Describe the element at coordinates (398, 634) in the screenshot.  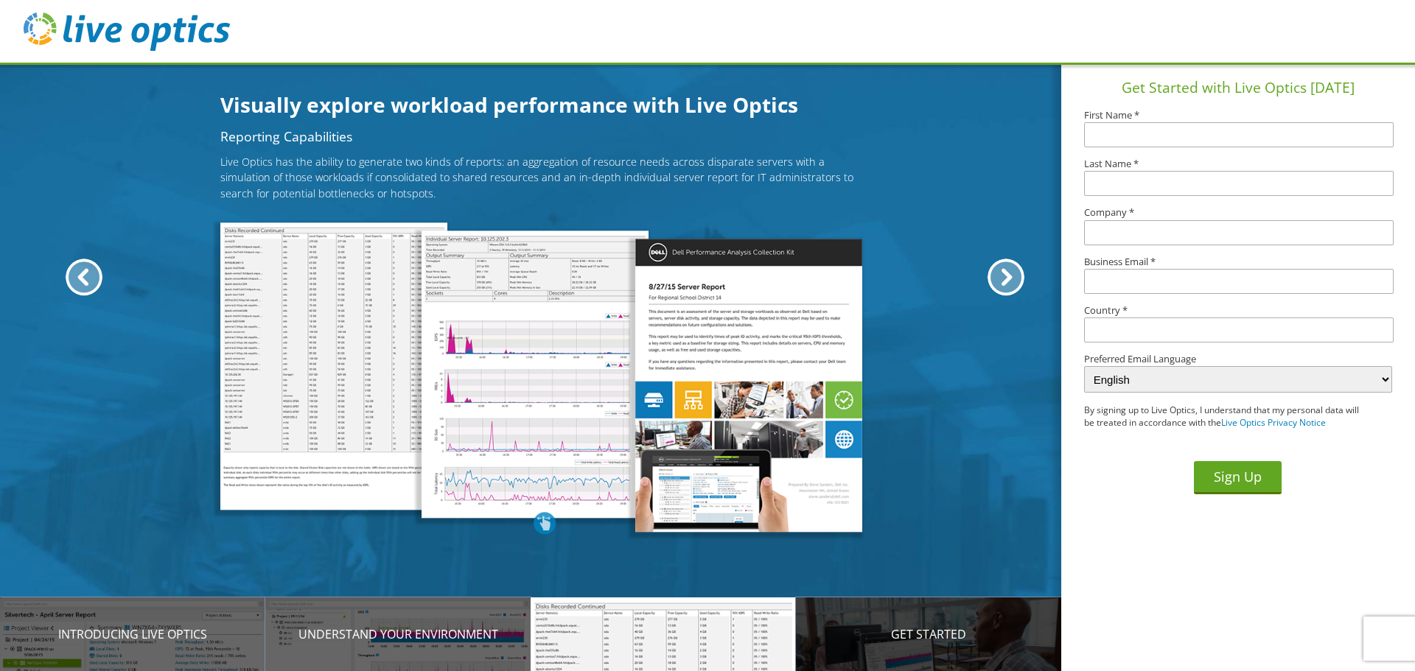
I see `p: Understand your environment` at that location.